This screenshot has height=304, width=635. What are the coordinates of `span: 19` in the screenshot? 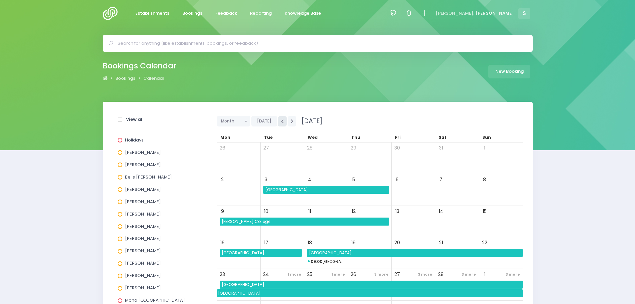 It's located at (353, 242).